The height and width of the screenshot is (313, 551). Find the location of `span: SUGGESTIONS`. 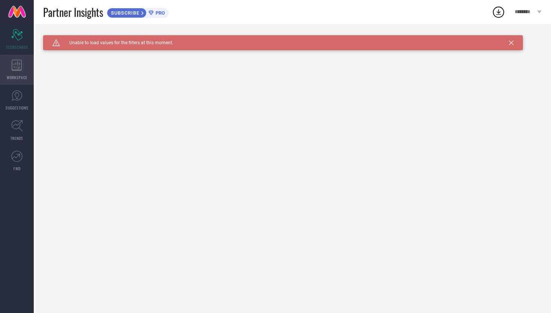

span: SUGGESTIONS is located at coordinates (17, 108).